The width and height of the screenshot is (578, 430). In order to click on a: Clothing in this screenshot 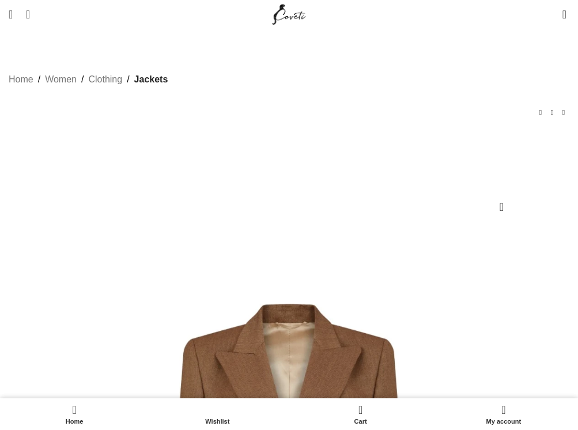, I will do `click(105, 80)`.